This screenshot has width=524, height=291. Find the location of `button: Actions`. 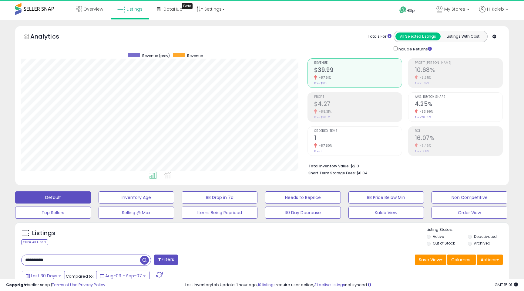

button: Actions is located at coordinates (490, 259).